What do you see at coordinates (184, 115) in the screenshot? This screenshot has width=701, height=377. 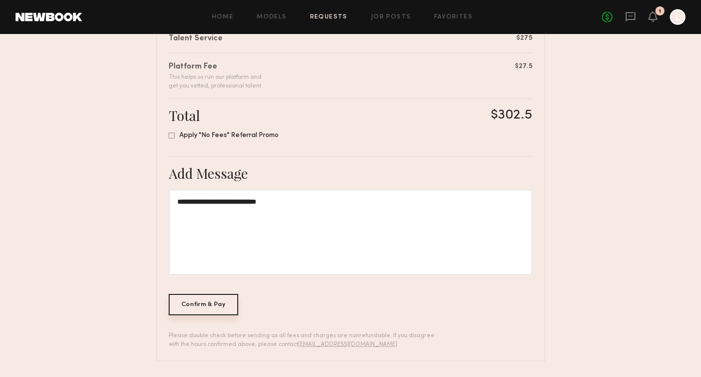 I see `div: Total` at bounding box center [184, 115].